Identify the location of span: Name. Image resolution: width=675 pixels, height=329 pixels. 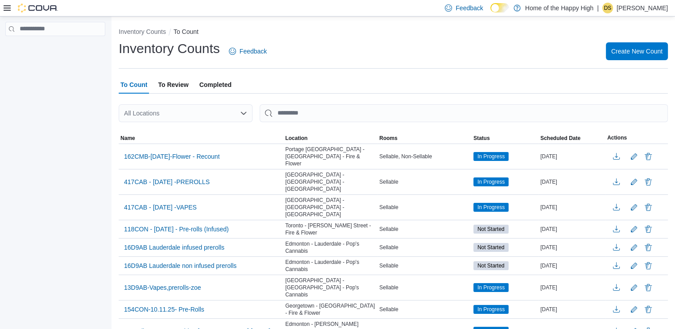
(128, 138).